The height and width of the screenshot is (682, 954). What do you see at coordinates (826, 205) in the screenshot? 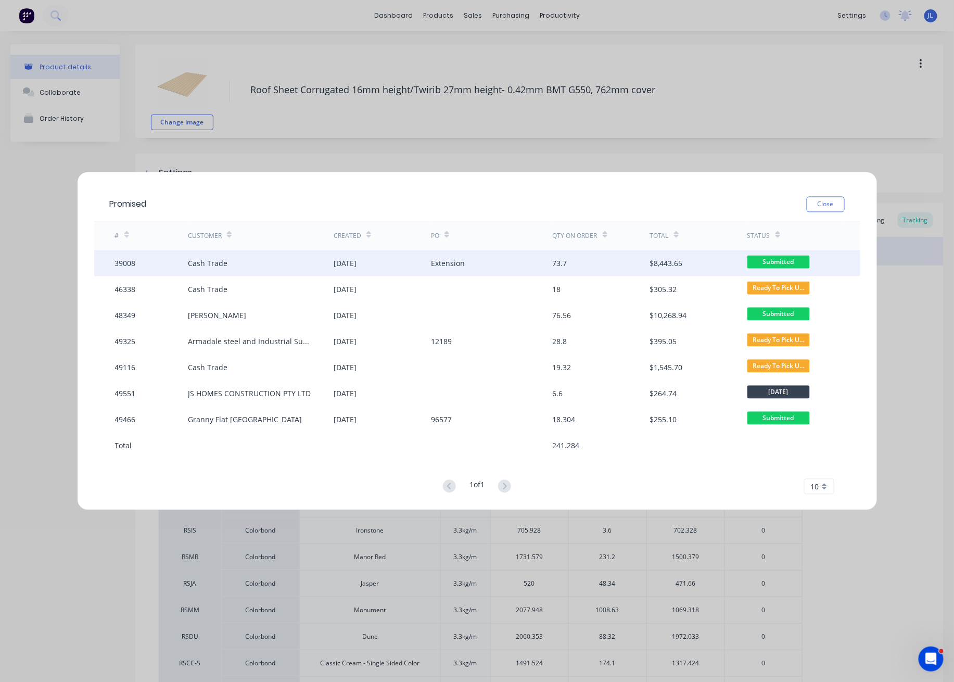
I see `button: Close` at bounding box center [826, 205].